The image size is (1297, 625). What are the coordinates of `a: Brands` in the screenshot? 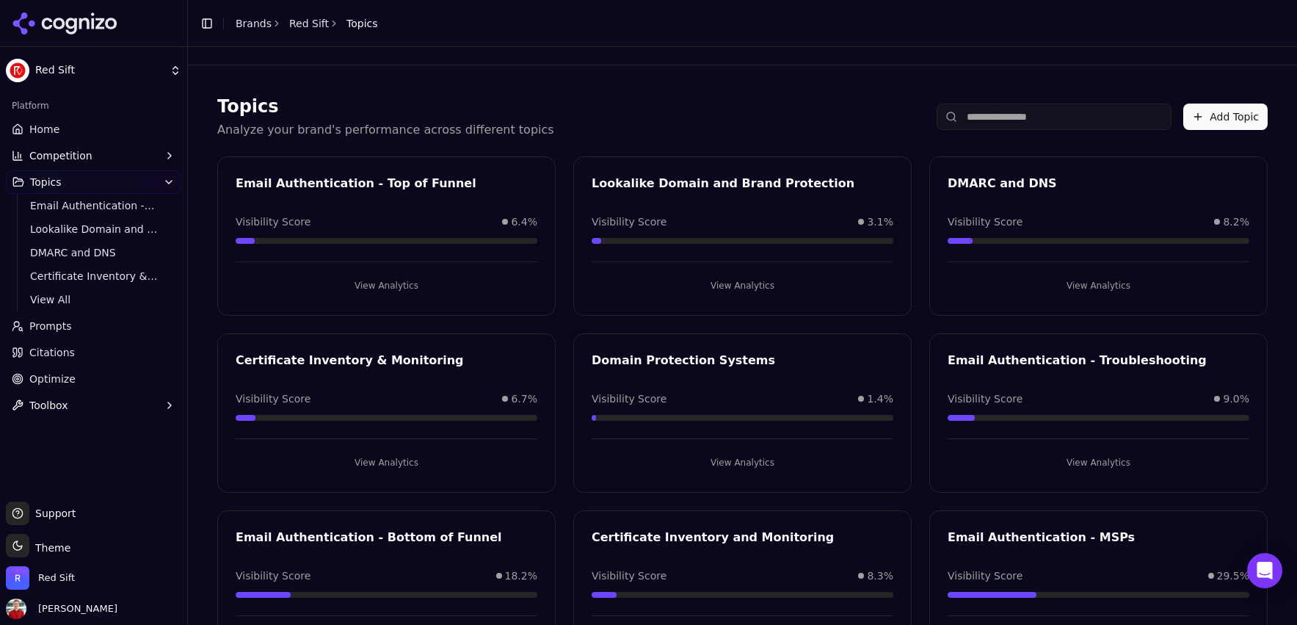 It's located at (253, 23).